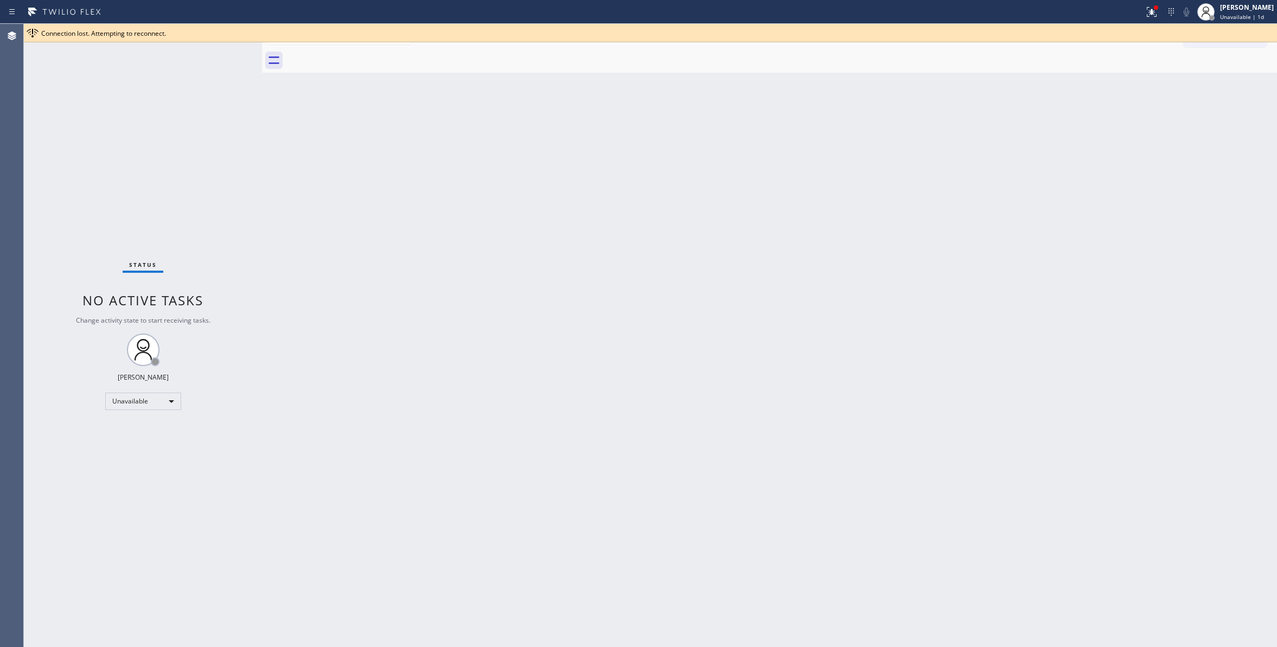 Image resolution: width=1277 pixels, height=647 pixels. What do you see at coordinates (1241, 17) in the screenshot?
I see `span: Unavailable | 1d` at bounding box center [1241, 17].